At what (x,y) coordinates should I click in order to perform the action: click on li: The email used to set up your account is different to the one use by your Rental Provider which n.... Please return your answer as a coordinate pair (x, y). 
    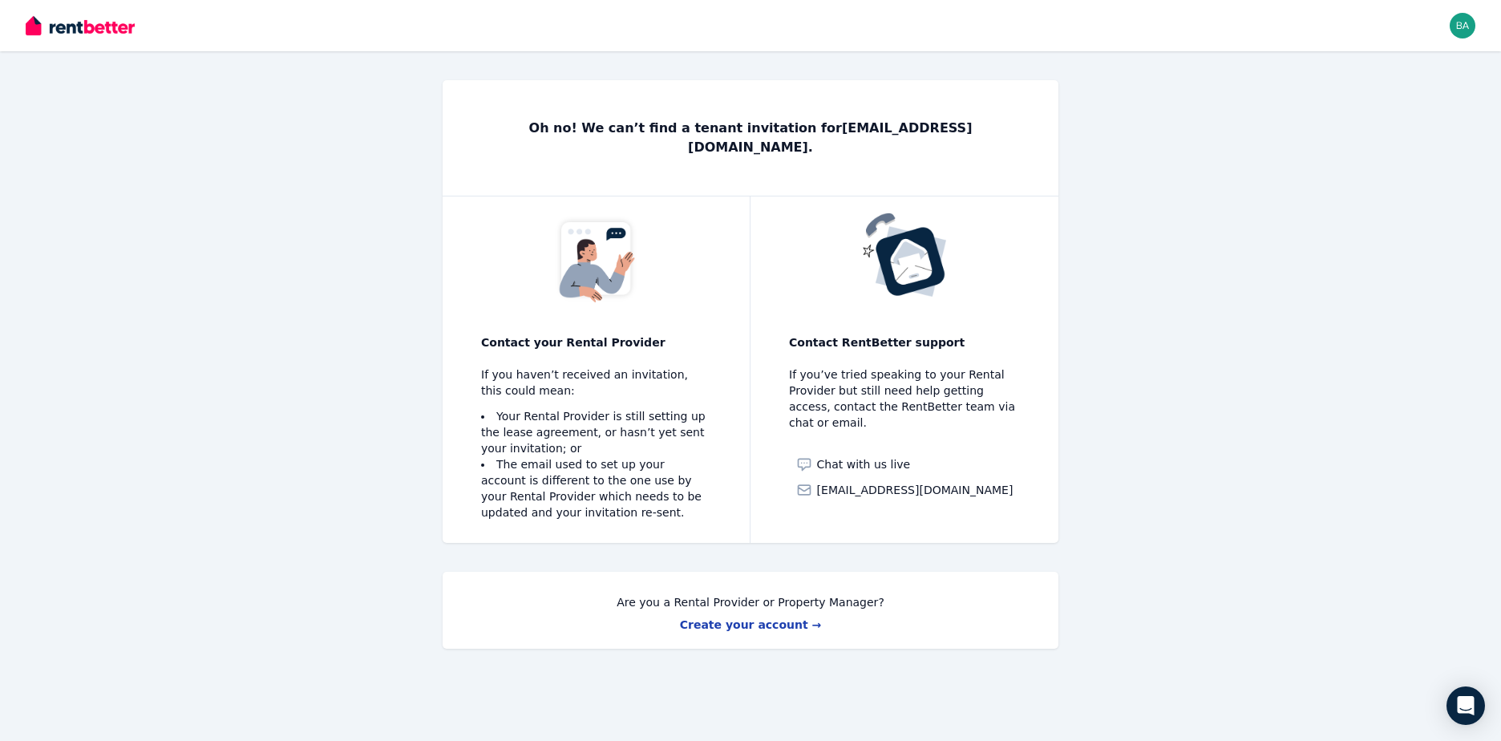
    Looking at the image, I should click on (596, 488).